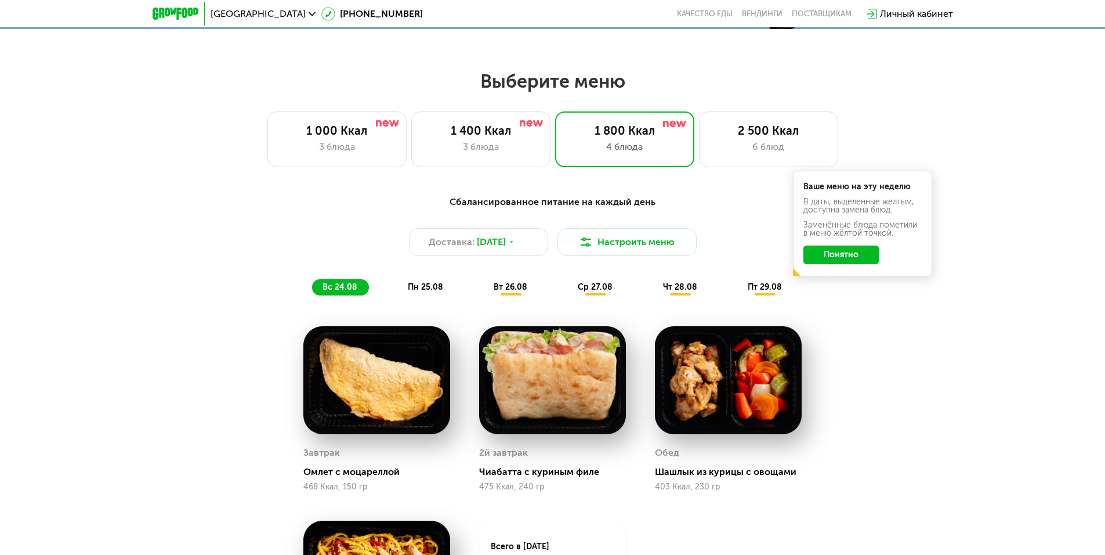 The height and width of the screenshot is (555, 1105). I want to click on h2: Выберите меню, so click(552, 81).